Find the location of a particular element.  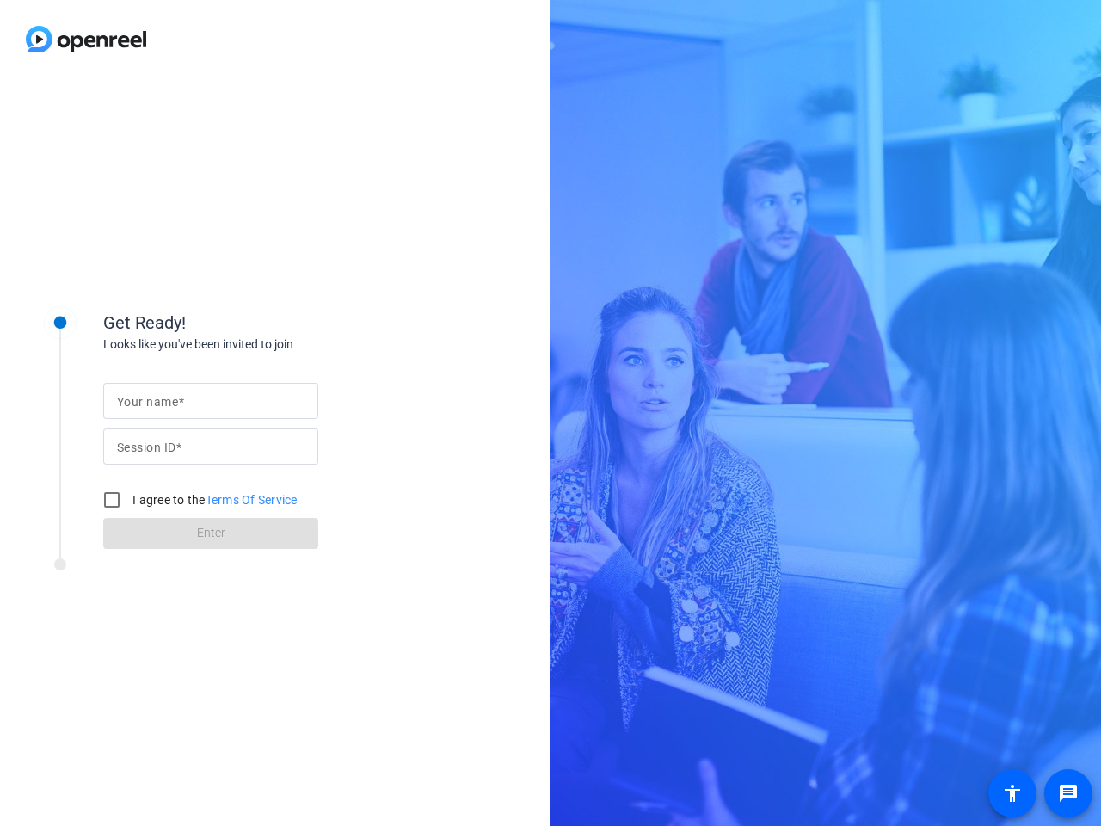

mat-label: Session ID is located at coordinates (146, 447).